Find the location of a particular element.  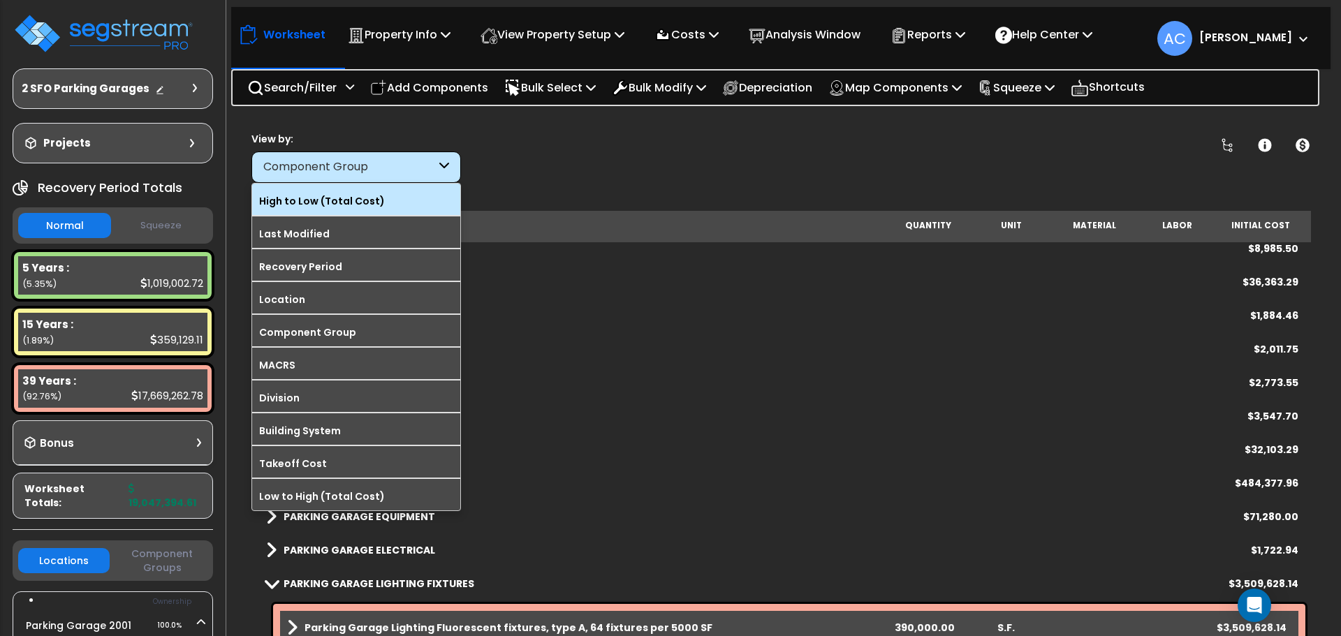

label: MACRS is located at coordinates (356, 365).